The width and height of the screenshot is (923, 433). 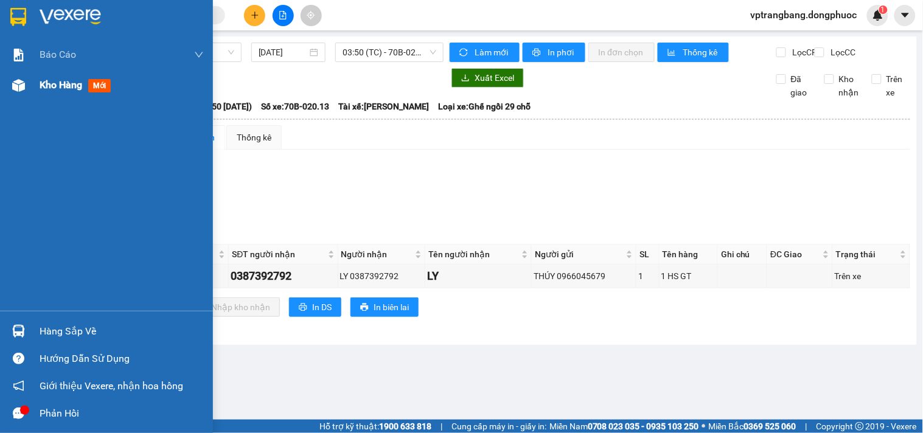 What do you see at coordinates (499, 427) in the screenshot?
I see `span: Cung cấp máy in - giấy in:` at bounding box center [499, 427].